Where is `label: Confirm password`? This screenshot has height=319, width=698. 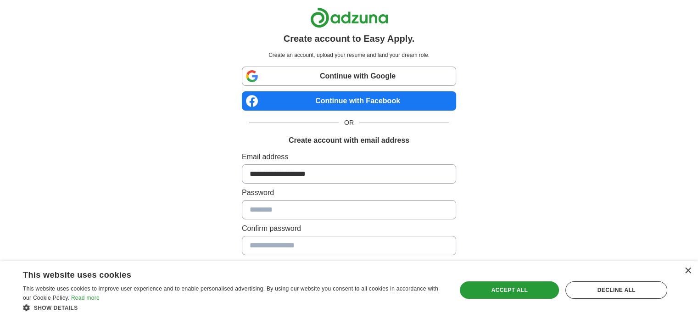 label: Confirm password is located at coordinates (349, 229).